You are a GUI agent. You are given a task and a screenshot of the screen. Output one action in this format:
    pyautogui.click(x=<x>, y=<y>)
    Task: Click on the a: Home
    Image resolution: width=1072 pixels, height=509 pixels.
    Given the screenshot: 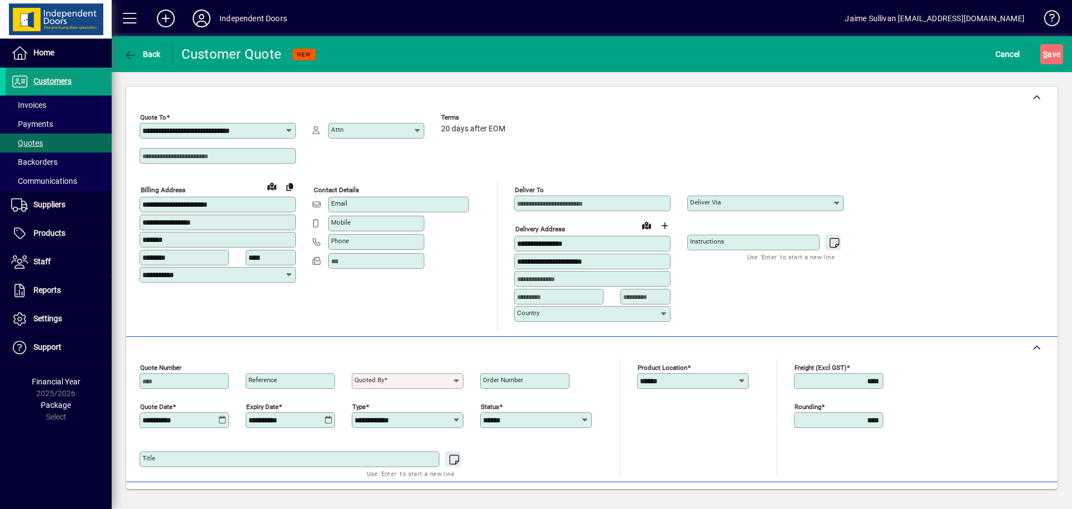 What is the action you would take?
    pyautogui.click(x=59, y=53)
    